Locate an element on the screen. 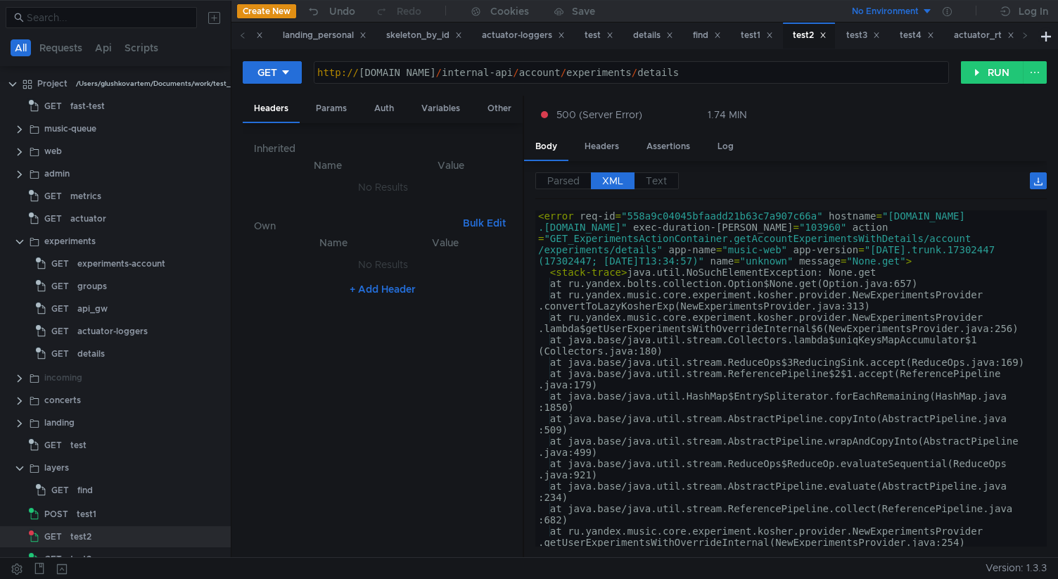 This screenshot has height=579, width=1058. button: + Add Header is located at coordinates (383, 289).